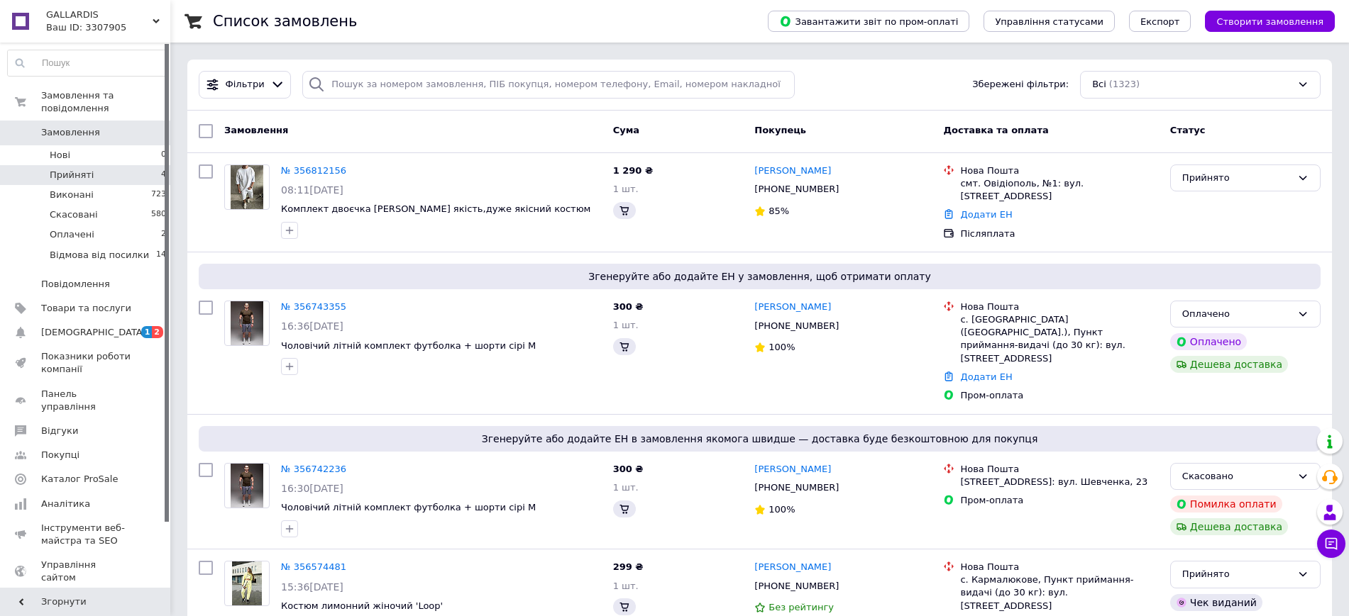  Describe the element at coordinates (1236, 477) in the screenshot. I see `div: Скасовано` at that location.